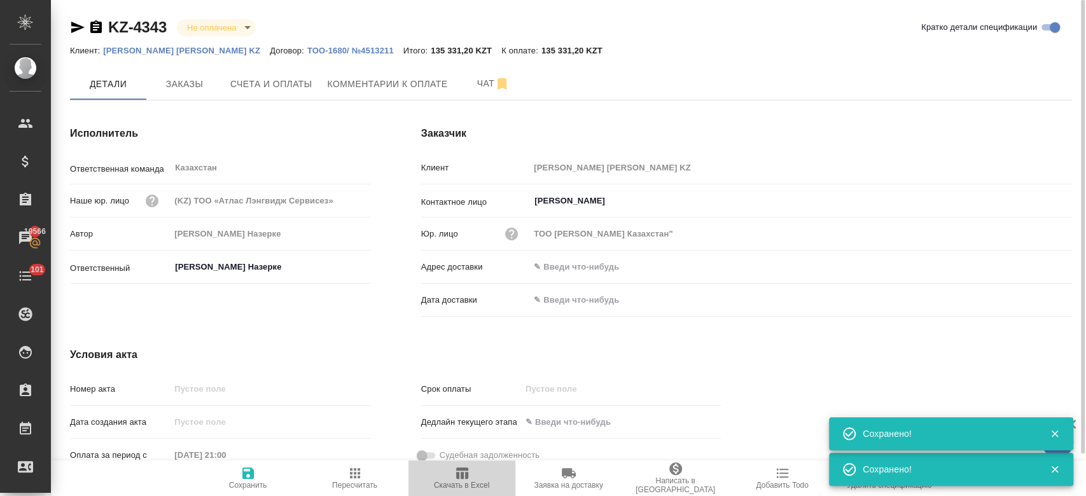 The height and width of the screenshot is (496, 1086). What do you see at coordinates (417, 50) in the screenshot?
I see `p: Итого:` at bounding box center [417, 50].